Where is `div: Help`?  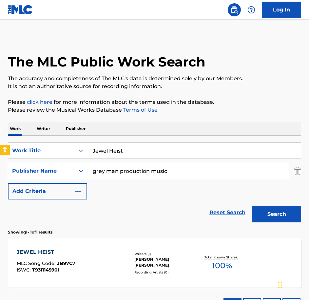 div: Help is located at coordinates (251, 10).